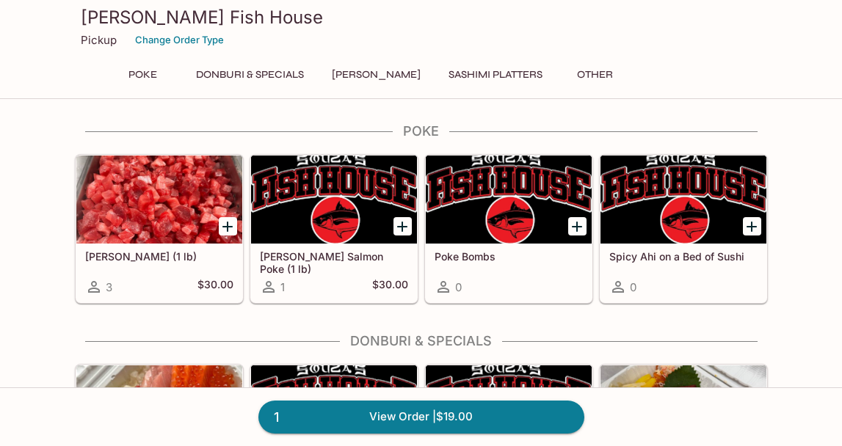 Image resolution: width=842 pixels, height=446 pixels. I want to click on div: Poke Bombs, so click(509, 200).